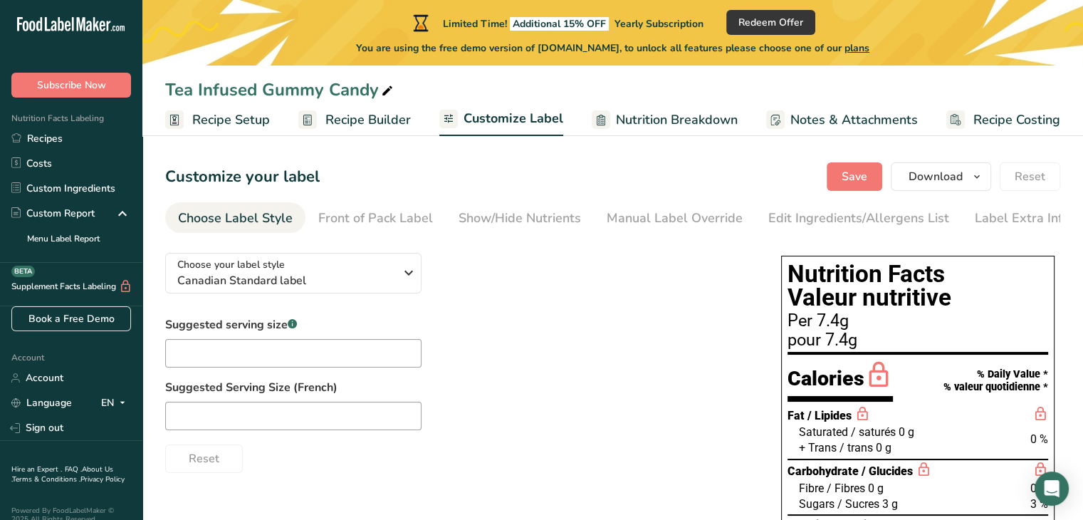  Describe the element at coordinates (116, 403) in the screenshot. I see `div: EN` at that location.